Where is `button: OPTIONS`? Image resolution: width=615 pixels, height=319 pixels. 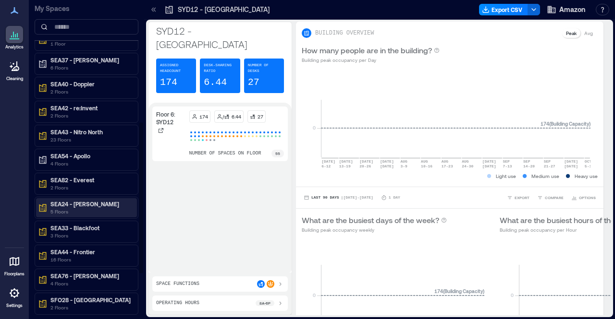 button: OPTIONS is located at coordinates (583, 198).